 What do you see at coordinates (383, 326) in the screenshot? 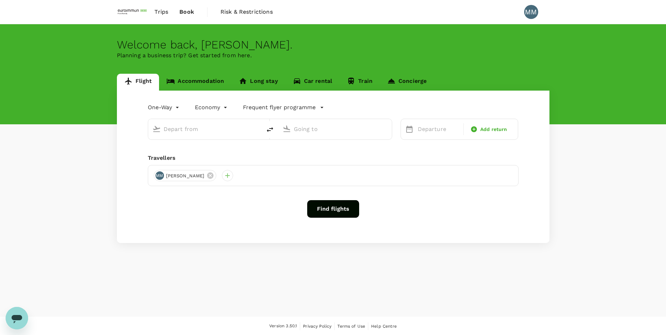
I see `span: Help Centre` at bounding box center [383, 326].